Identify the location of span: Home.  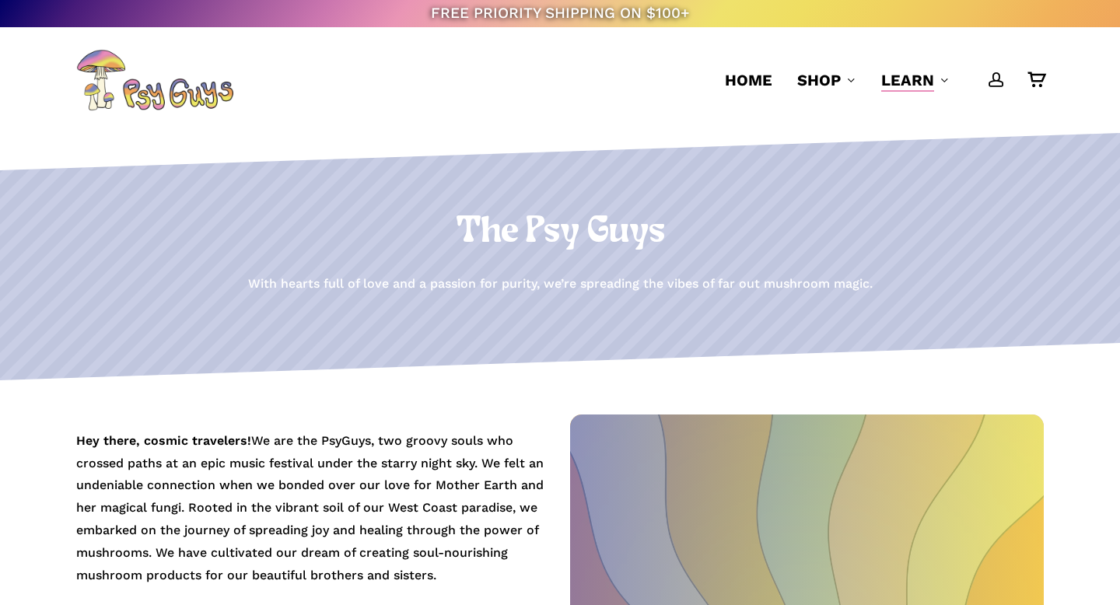
(748, 80).